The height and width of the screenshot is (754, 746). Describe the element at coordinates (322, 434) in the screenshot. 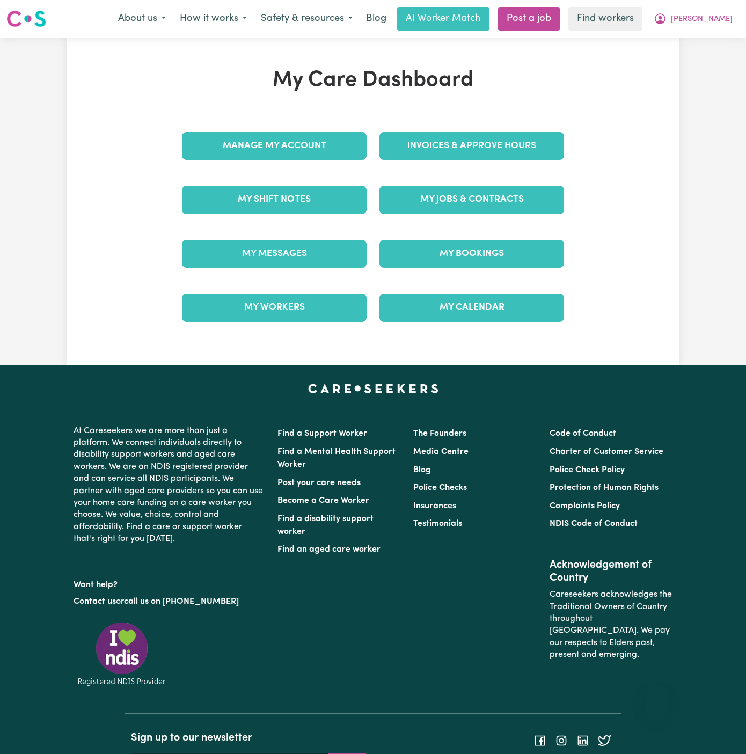

I see `a: Find a Support Worker` at that location.